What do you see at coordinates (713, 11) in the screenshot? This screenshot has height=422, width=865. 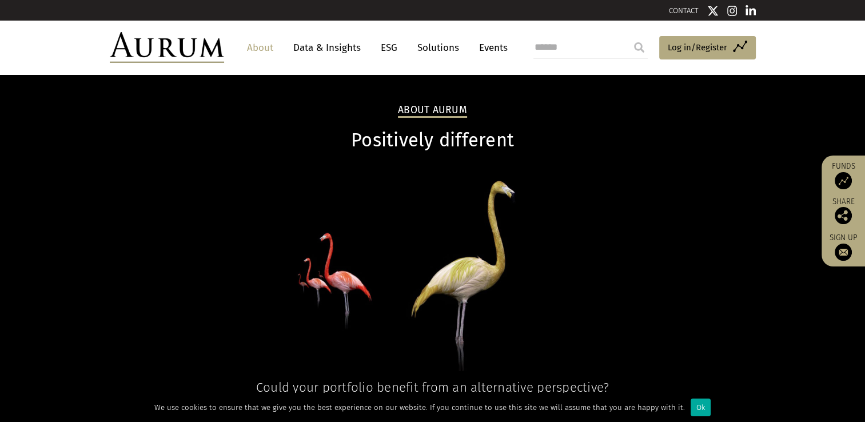 I see `img: Twitter icon` at bounding box center [713, 11].